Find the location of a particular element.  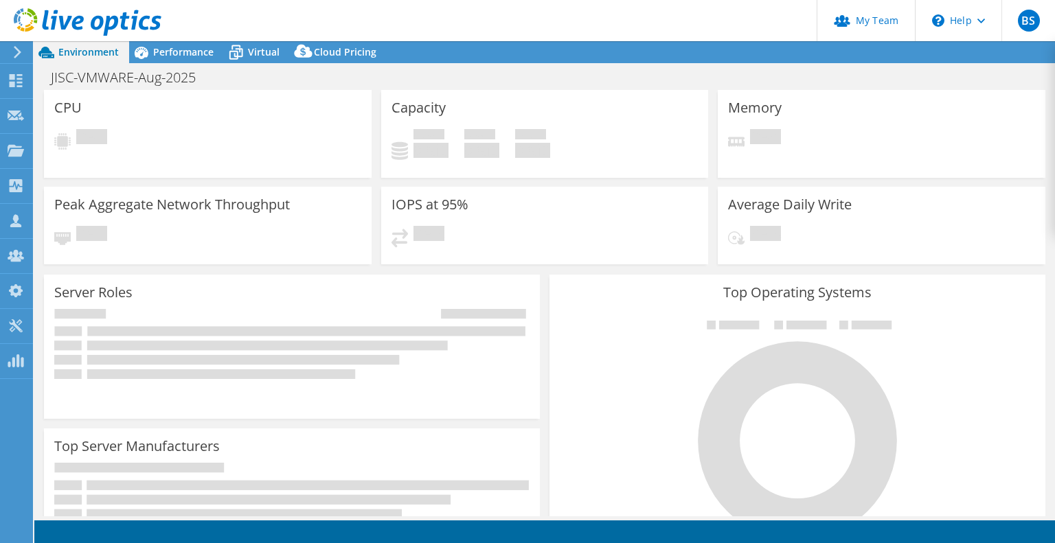

span: Used is located at coordinates (428, 136).